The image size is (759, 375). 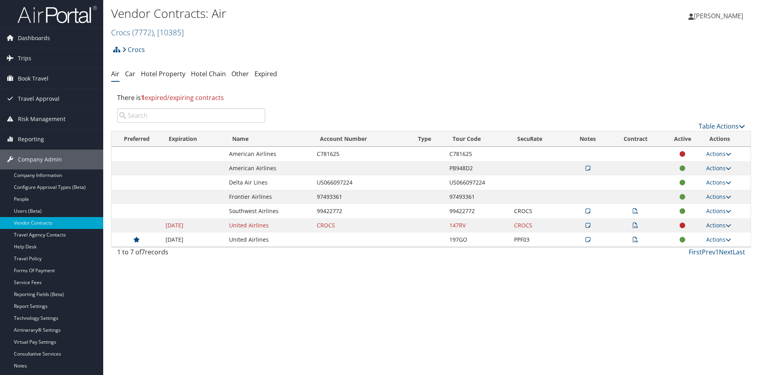 What do you see at coordinates (428, 139) in the screenshot?
I see `th: Type: activate to sort column ascending` at bounding box center [428, 139].